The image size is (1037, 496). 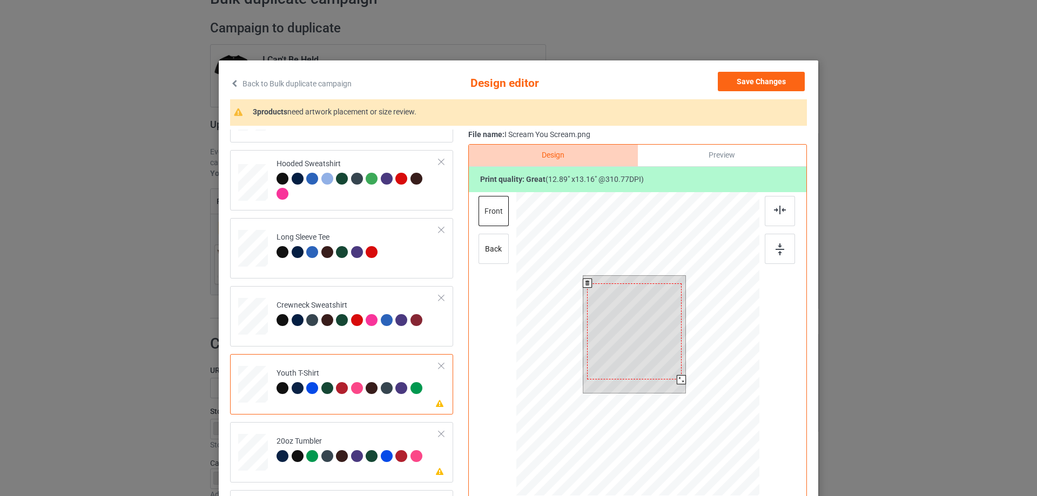 What do you see at coordinates (553, 156) in the screenshot?
I see `div: Design` at bounding box center [553, 156].